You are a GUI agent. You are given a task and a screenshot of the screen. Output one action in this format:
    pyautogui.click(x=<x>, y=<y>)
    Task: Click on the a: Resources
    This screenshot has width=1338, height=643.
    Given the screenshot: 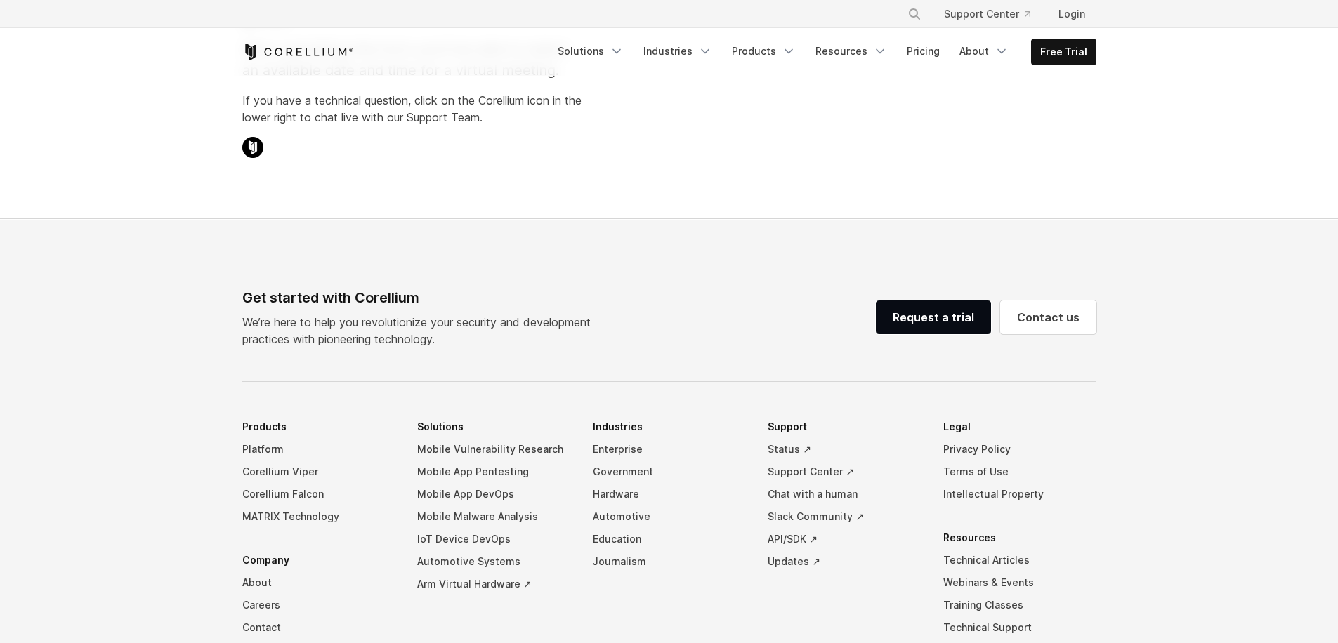 What is the action you would take?
    pyautogui.click(x=851, y=51)
    